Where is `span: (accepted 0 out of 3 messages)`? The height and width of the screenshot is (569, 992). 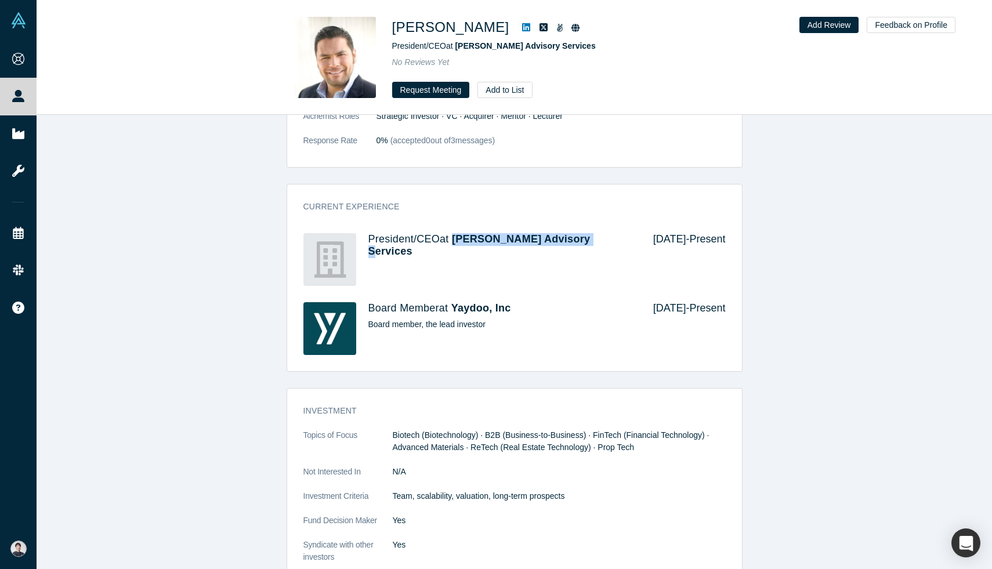
span: (accepted 0 out of 3 messages) is located at coordinates (442, 140).